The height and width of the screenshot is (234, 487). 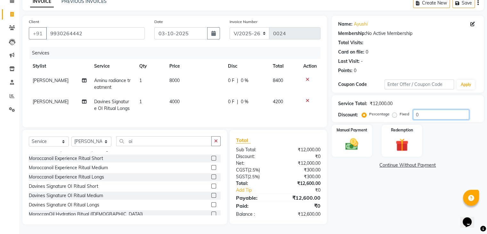 What do you see at coordinates (361, 24) in the screenshot?
I see `a: Ayushi` at bounding box center [361, 24].